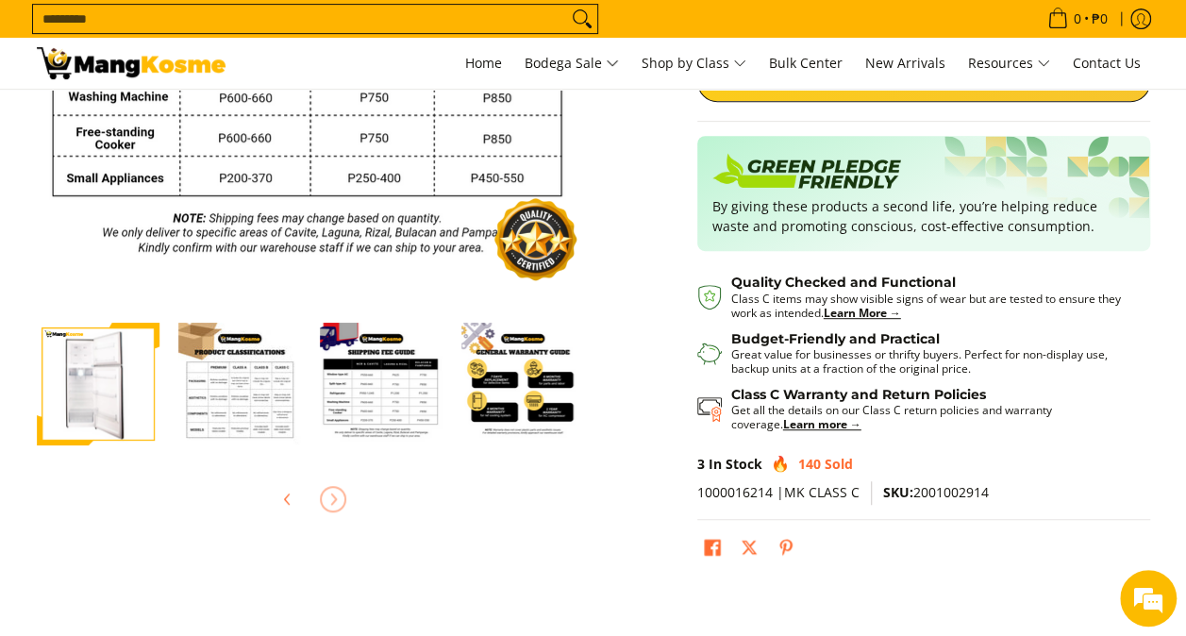 This screenshot has width=1186, height=636. I want to click on button: Previous, so click(288, 499).